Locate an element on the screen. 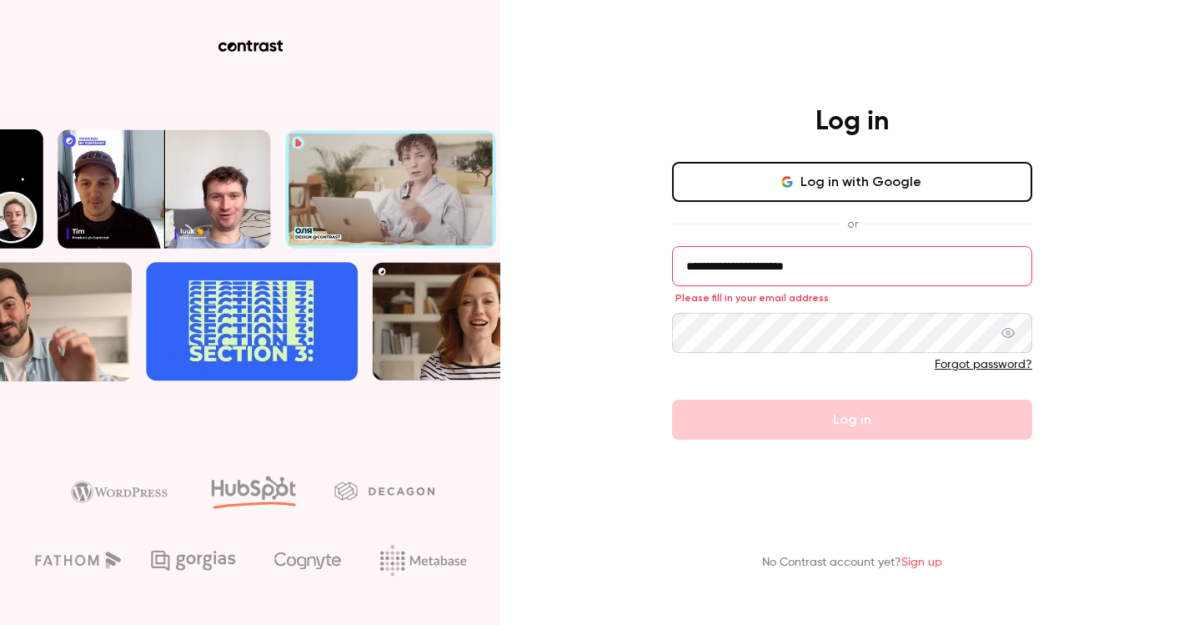 This screenshot has height=625, width=1179. h4: Log in is located at coordinates (852, 122).